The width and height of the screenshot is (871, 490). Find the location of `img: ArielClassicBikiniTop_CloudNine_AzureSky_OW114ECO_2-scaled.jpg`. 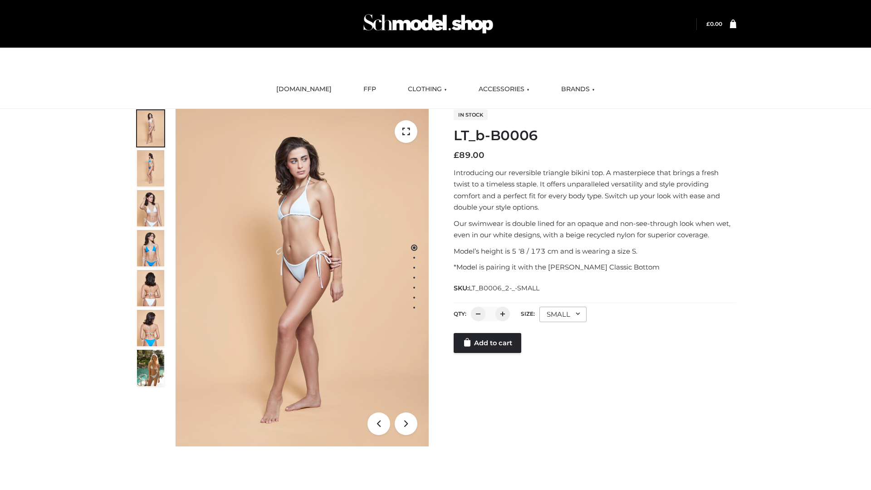

img: ArielClassicBikiniTop_CloudNine_AzureSky_OW114ECO_2-scaled.jpg is located at coordinates (151, 168).